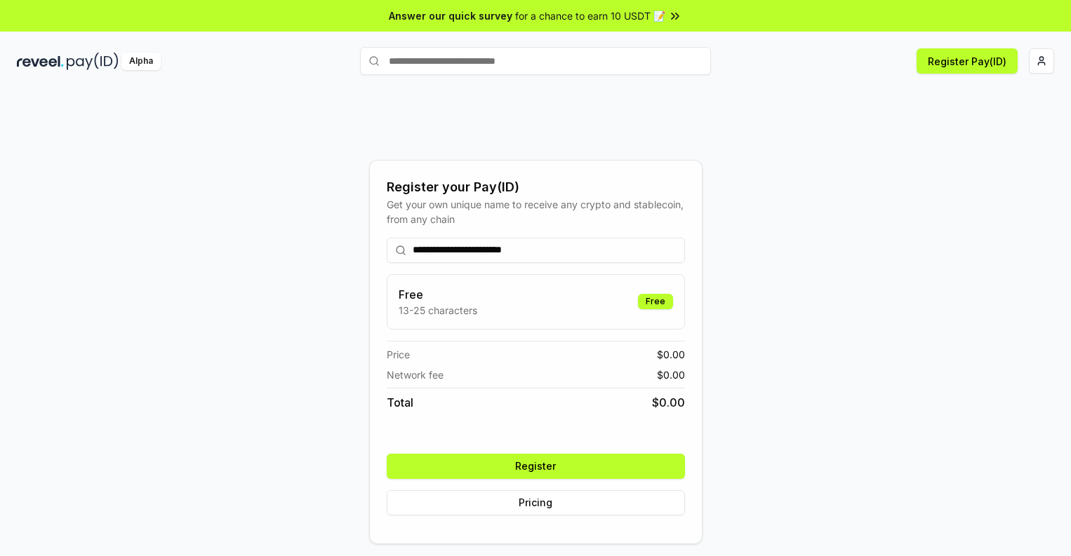  Describe the element at coordinates (415, 375) in the screenshot. I see `span: Network fee` at that location.